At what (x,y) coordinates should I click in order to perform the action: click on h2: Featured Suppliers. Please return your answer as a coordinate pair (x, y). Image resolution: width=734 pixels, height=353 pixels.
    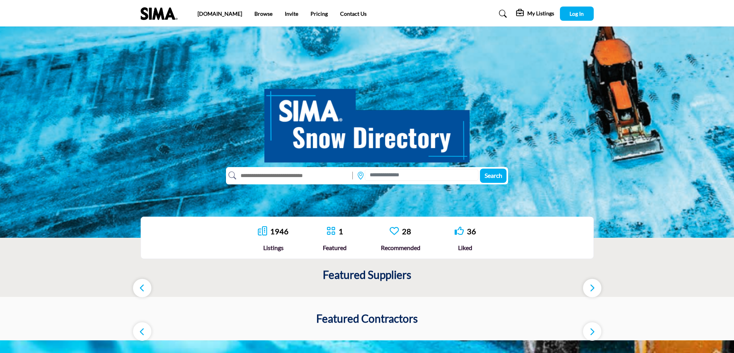
    Looking at the image, I should click on (367, 275).